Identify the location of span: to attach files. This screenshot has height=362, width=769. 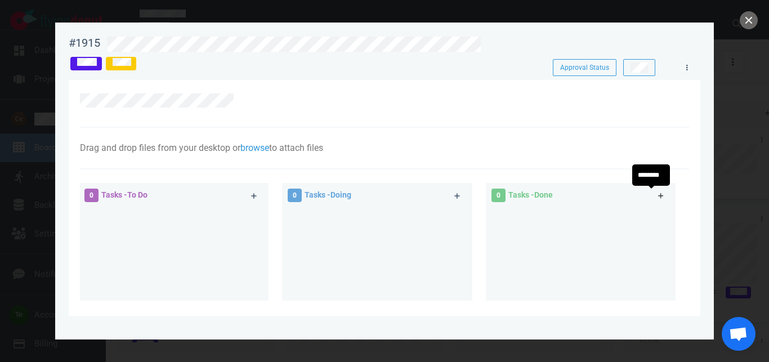
(296, 148).